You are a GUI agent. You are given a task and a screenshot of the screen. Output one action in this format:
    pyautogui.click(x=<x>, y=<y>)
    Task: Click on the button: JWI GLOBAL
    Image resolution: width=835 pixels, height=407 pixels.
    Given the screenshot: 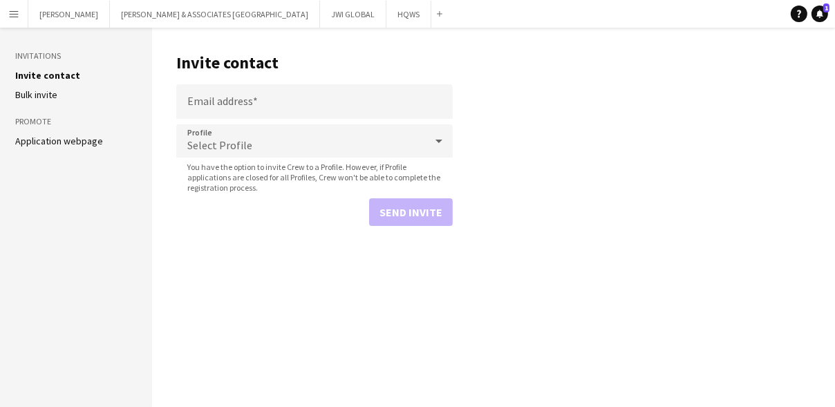 What is the action you would take?
    pyautogui.click(x=353, y=14)
    